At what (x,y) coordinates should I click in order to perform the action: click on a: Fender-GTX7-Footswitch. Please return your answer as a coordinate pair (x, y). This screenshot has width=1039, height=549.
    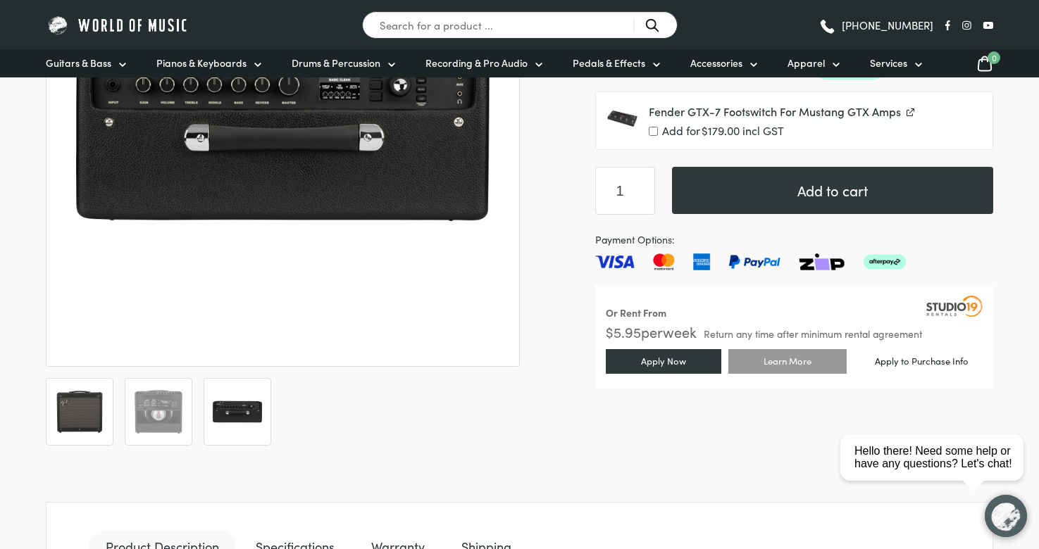
    Looking at the image, I should click on (622, 118).